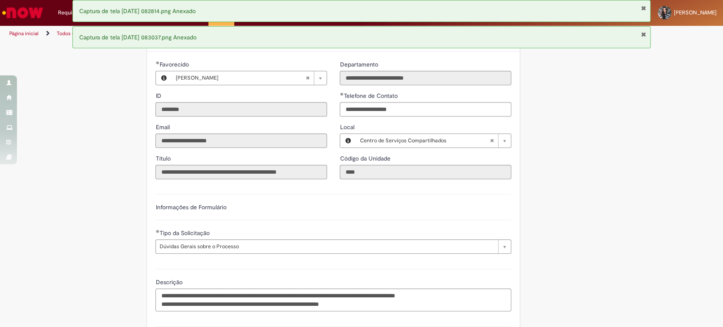 The image size is (723, 327). What do you see at coordinates (159, 96) in the screenshot?
I see `label: Somente leitura - ID` at bounding box center [159, 96].